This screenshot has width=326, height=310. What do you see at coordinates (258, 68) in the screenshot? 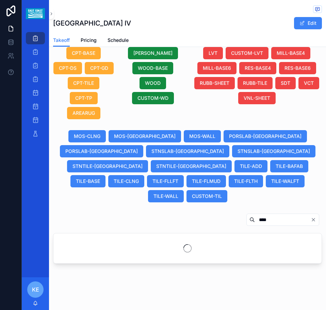
I see `button: RES-BASE4` at bounding box center [258, 68].